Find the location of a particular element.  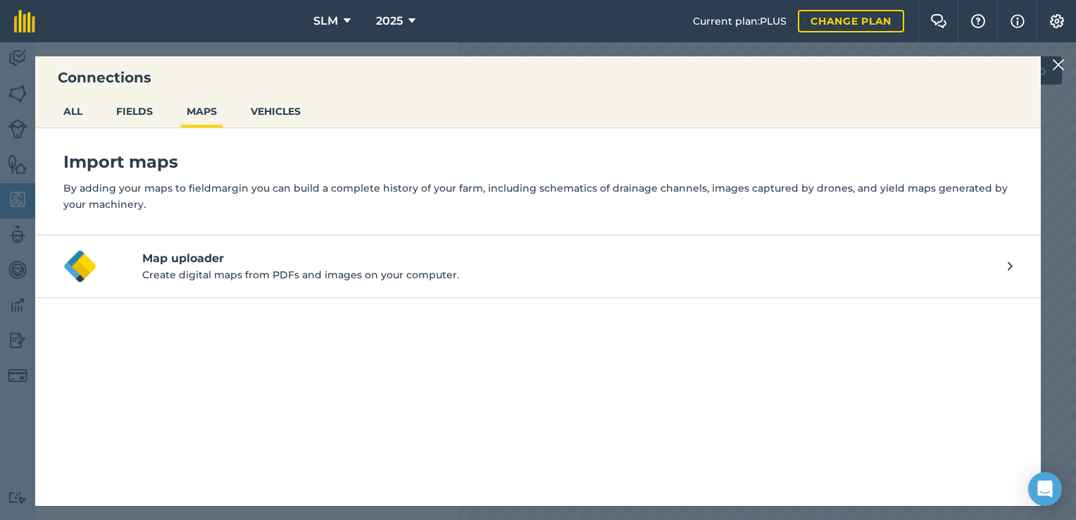

span: Current plan : PLUS is located at coordinates (740, 21).